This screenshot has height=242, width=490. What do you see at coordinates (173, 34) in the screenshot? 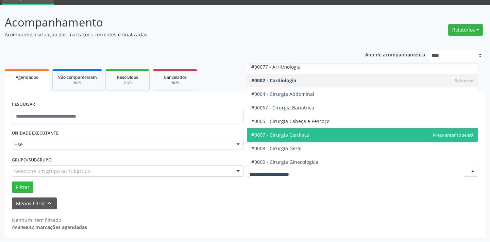
I see `p: Acompanhe a situação das marcações correntes e finalizadas` at bounding box center [173, 34].